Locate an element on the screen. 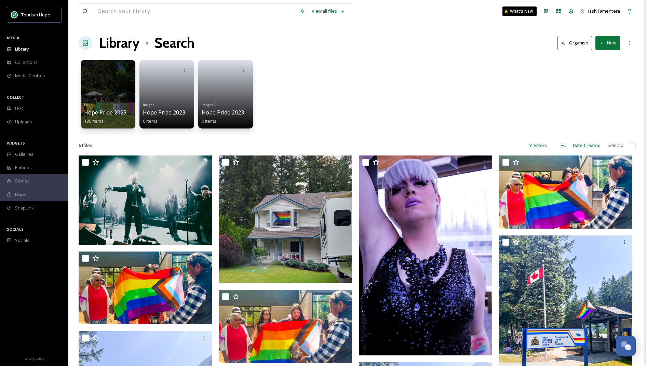 This screenshot has height=366, width=646. span: Uploads is located at coordinates (24, 122).